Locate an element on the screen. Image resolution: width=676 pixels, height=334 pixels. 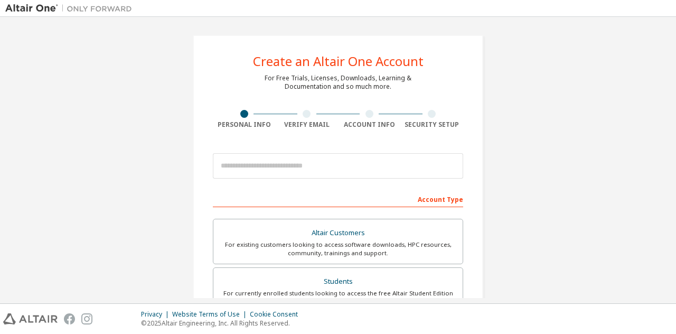
div: Website Terms of Use is located at coordinates (211, 314).